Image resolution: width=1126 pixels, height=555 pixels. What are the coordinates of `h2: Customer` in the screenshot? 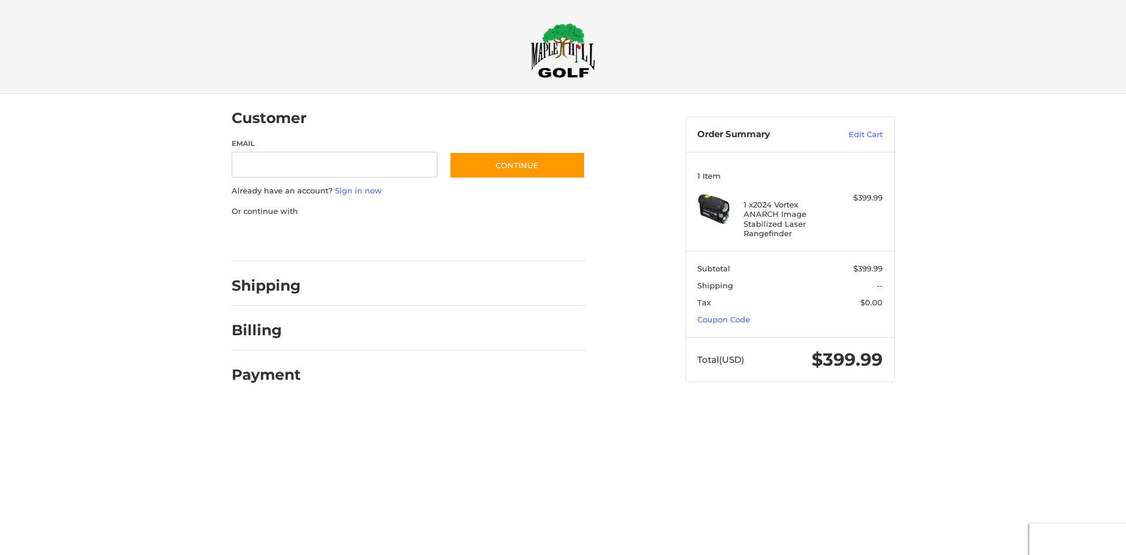 It's located at (269, 118).